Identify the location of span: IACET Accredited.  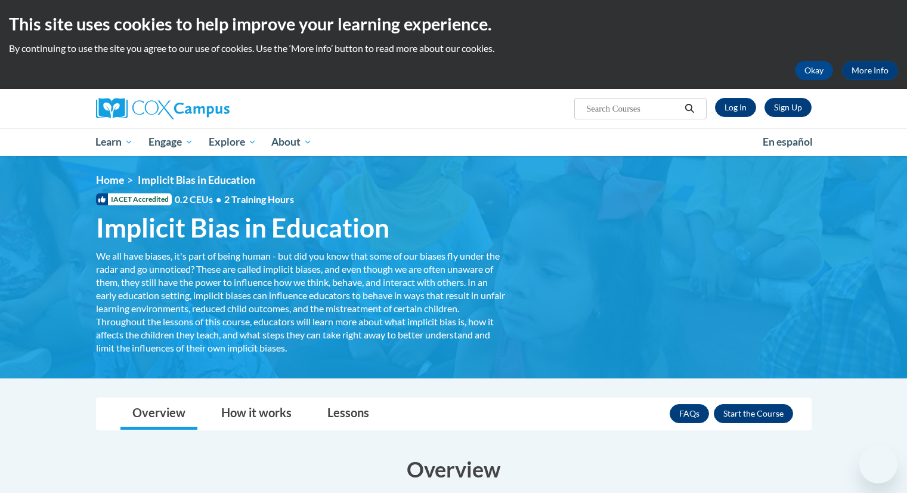
(134, 199).